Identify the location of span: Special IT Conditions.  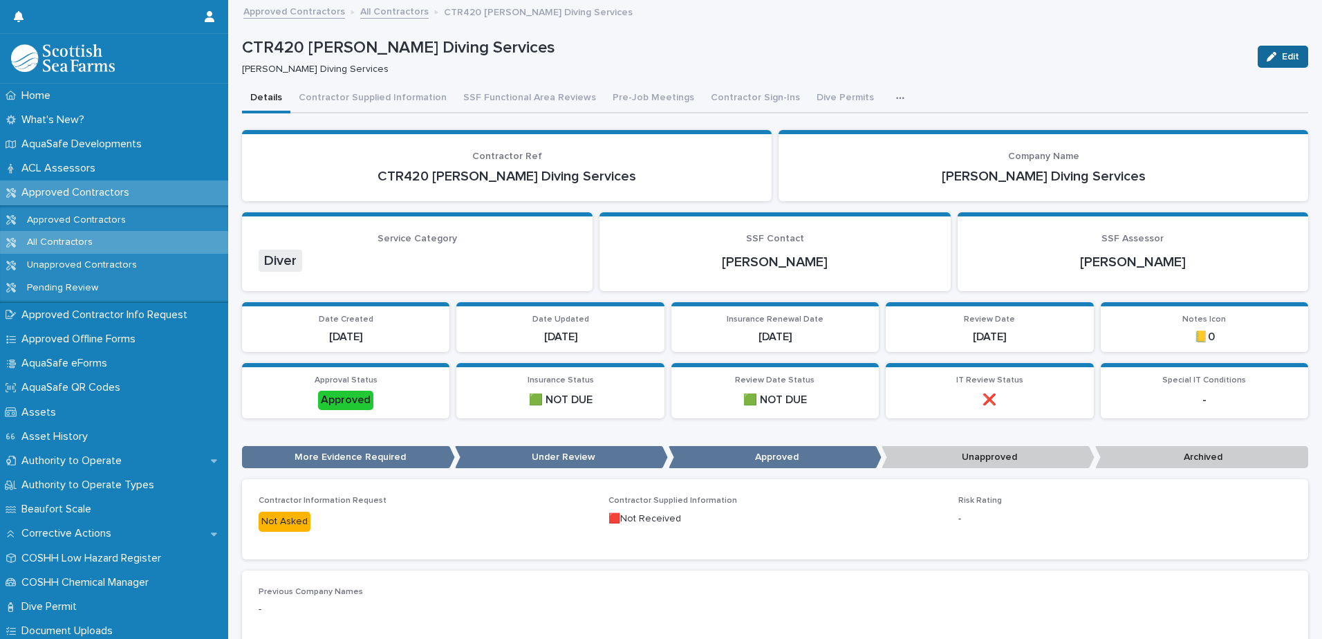
(1203, 380).